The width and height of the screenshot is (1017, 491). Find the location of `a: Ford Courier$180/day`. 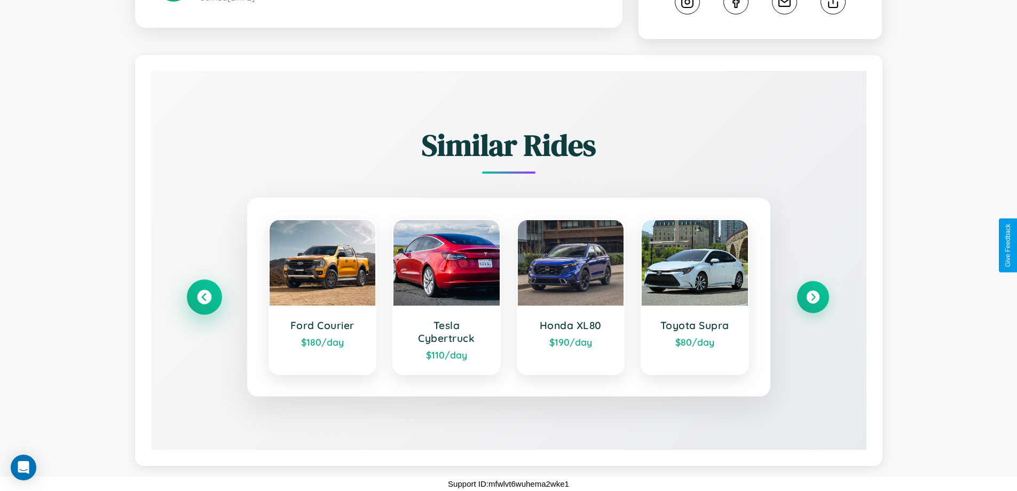

a: Ford Courier$180/day is located at coordinates (323, 297).